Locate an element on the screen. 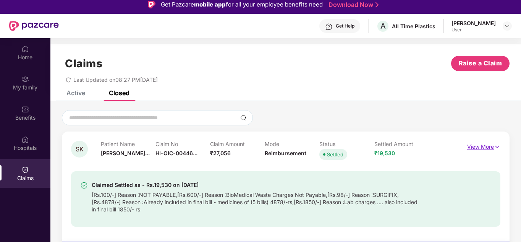  h1: Claims is located at coordinates (84, 63).